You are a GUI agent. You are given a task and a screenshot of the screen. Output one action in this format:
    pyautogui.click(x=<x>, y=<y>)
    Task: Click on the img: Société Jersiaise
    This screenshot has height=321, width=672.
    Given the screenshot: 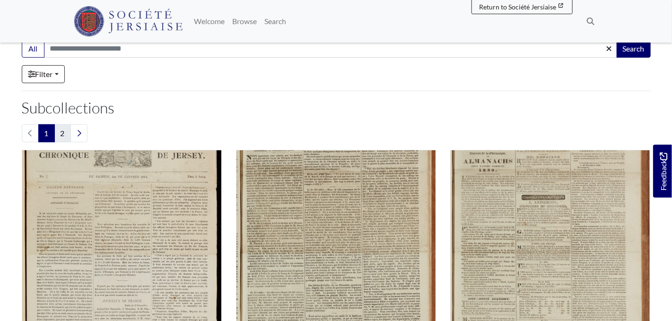 What is the action you would take?
    pyautogui.click(x=128, y=21)
    